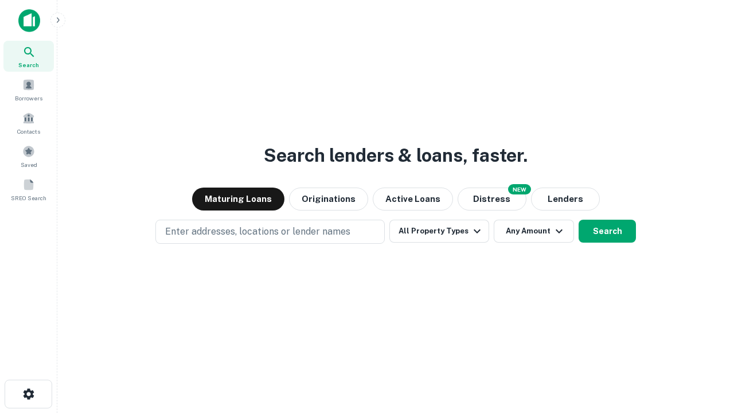  What do you see at coordinates (29, 98) in the screenshot?
I see `span: Borrowers` at bounding box center [29, 98].